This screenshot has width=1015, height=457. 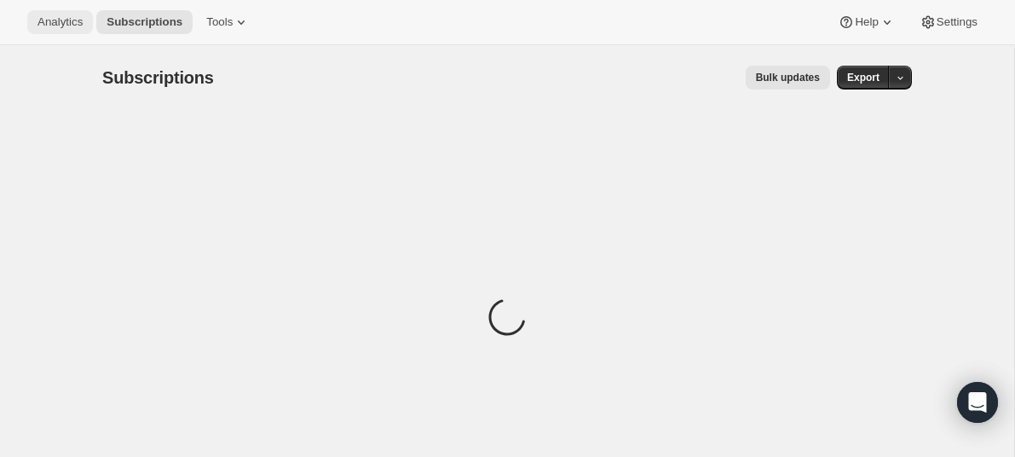 I want to click on button: Help, so click(x=866, y=22).